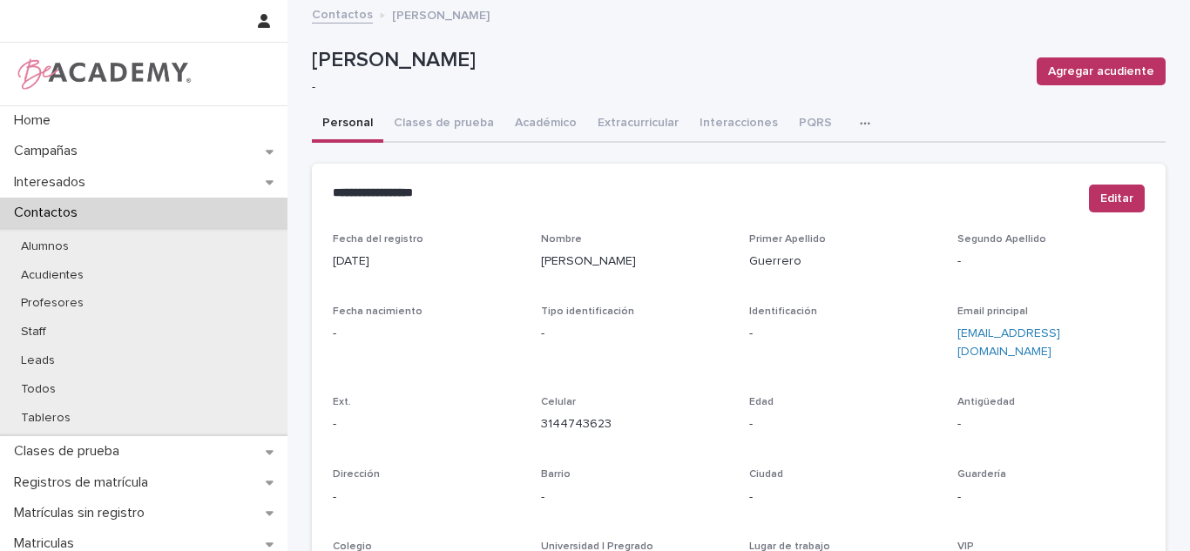 The width and height of the screenshot is (1190, 551). I want to click on span: Fecha nacimiento, so click(377, 312).